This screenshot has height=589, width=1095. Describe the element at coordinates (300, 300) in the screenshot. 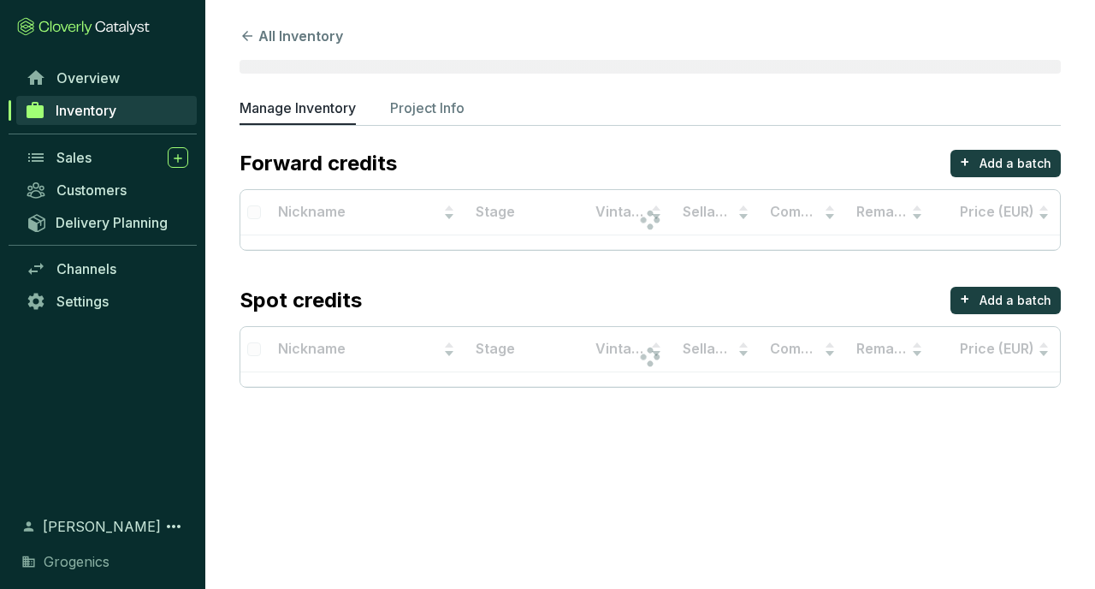

I see `p: Spot credits` at that location.